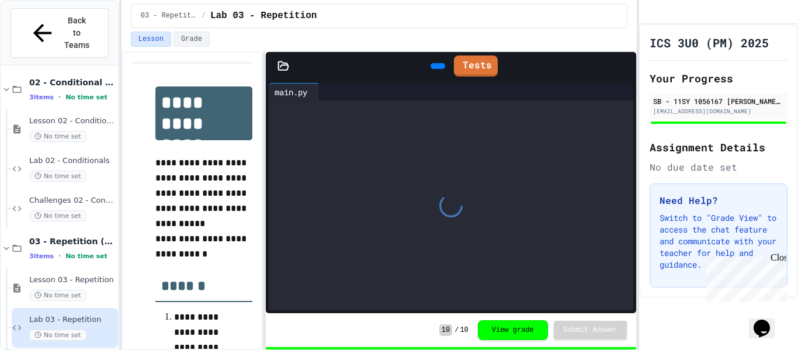  I want to click on span: 02 - Conditional Statements (if), so click(72, 82).